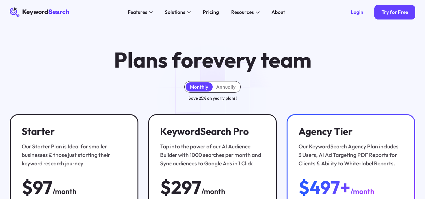 This screenshot has width=425, height=199. I want to click on div: $97, so click(37, 187).